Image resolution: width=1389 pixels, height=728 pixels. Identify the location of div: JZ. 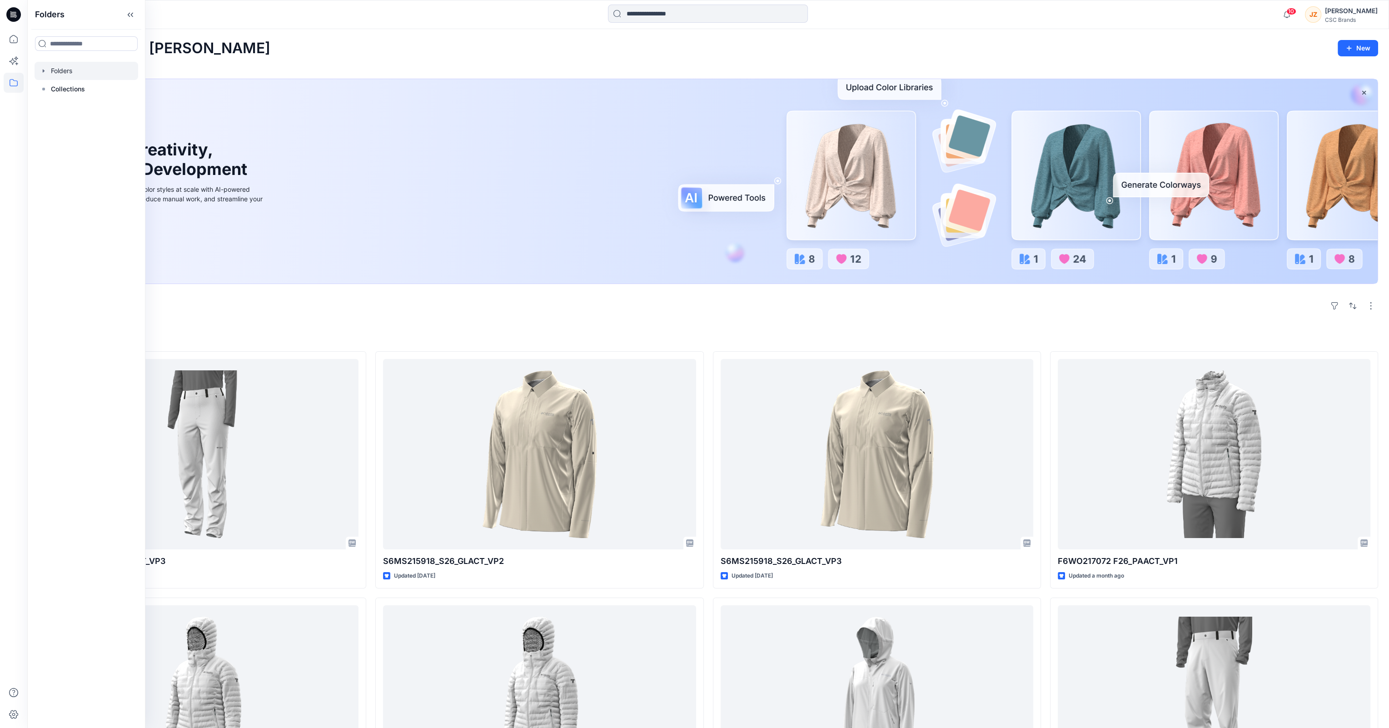
(1313, 15).